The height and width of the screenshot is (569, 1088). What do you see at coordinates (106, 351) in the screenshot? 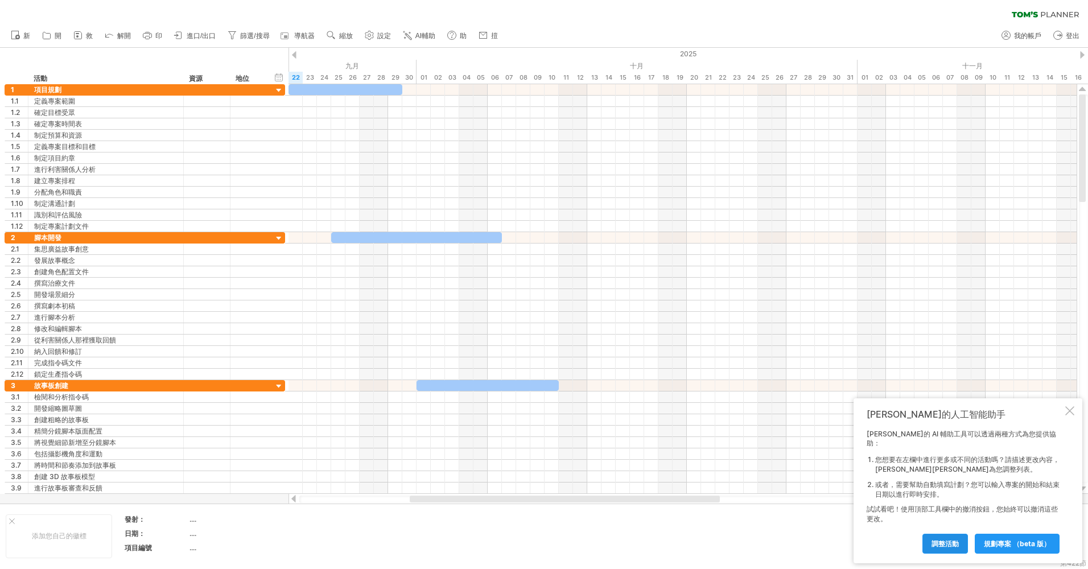
I see `div: 納入回饋和修訂` at bounding box center [106, 351].